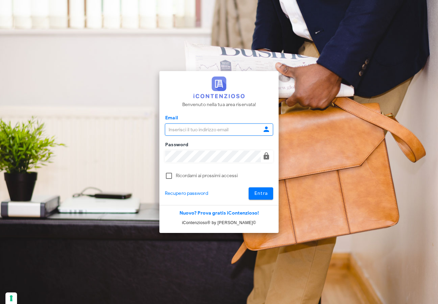  What do you see at coordinates (171, 118) in the screenshot?
I see `label: Email` at bounding box center [171, 118].